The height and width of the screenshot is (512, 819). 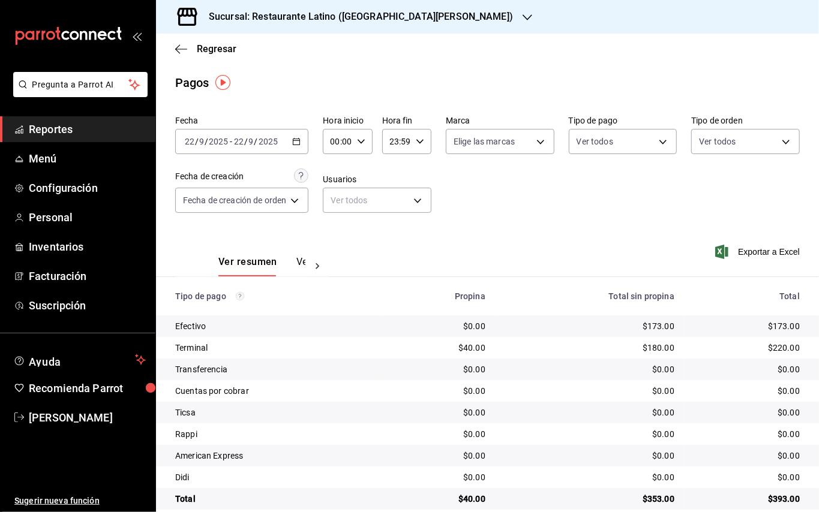 What do you see at coordinates (347, 121) in the screenshot?
I see `label: Hora inicio` at bounding box center [347, 121].